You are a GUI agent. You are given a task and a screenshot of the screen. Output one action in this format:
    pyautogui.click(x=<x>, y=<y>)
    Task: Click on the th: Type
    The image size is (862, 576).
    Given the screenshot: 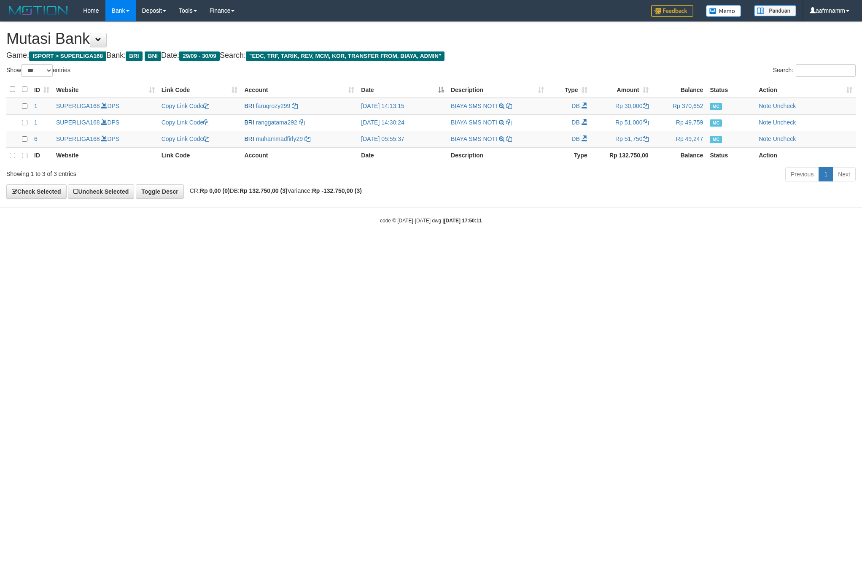 What is the action you would take?
    pyautogui.click(x=569, y=155)
    